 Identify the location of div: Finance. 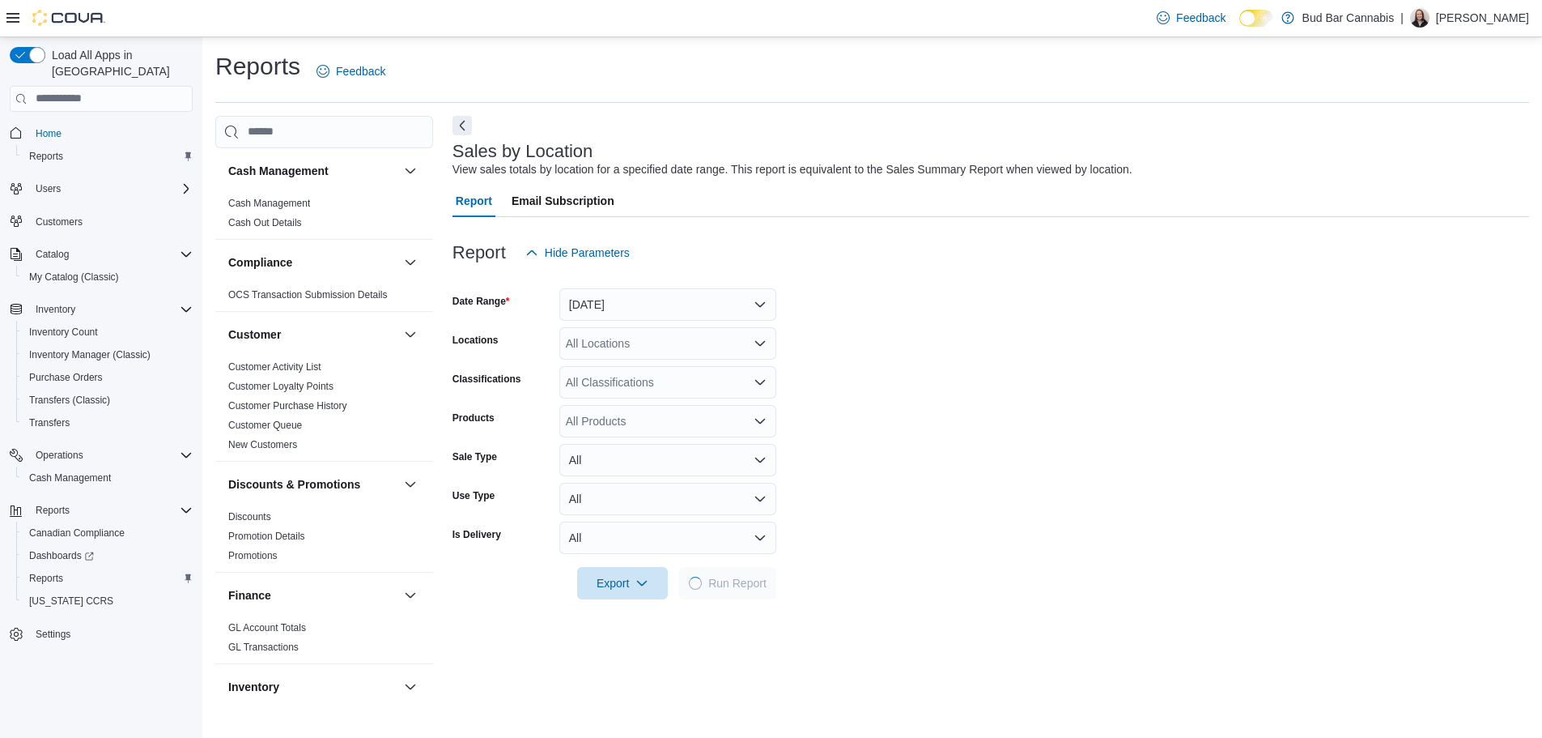
(324, 640).